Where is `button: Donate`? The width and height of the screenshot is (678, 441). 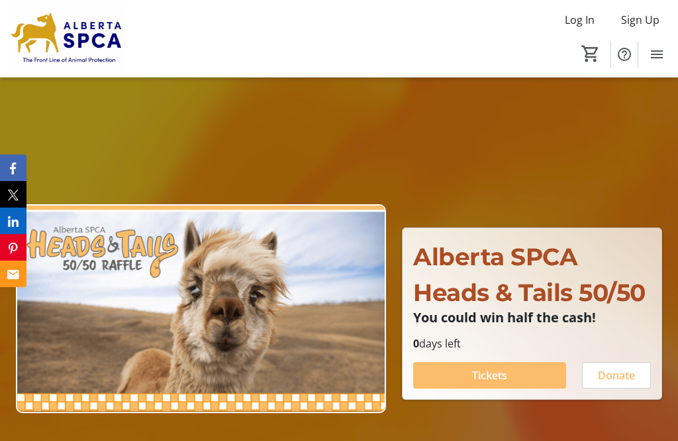 button: Donate is located at coordinates (617, 375).